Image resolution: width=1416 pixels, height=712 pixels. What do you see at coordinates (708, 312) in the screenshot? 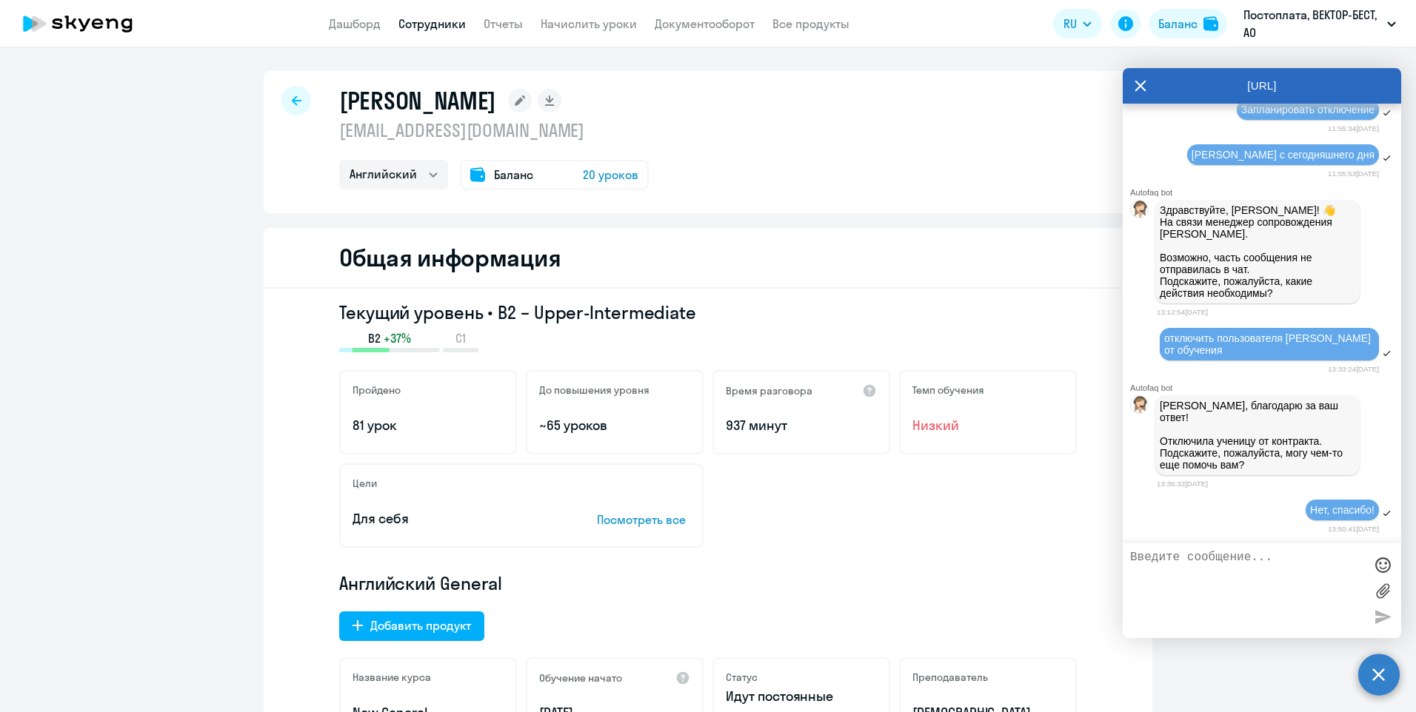
I see `h3: Текущий уровень • B2 – Upper-Intermediate` at bounding box center [708, 312].